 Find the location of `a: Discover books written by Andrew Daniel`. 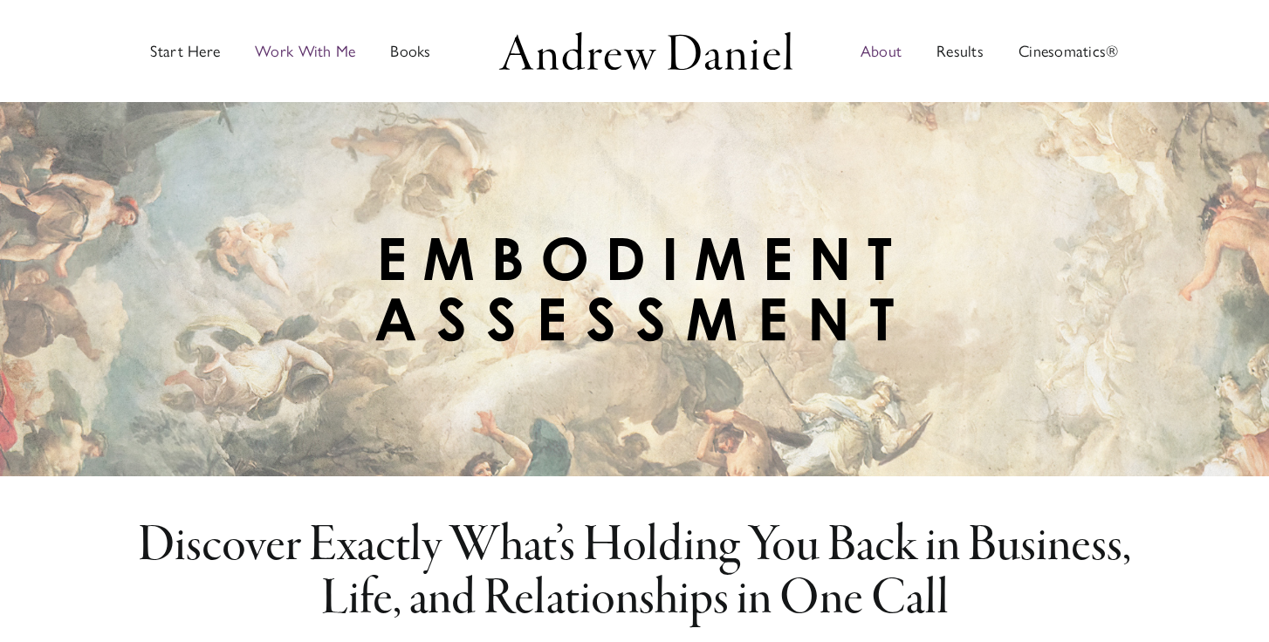

a: Discover books written by Andrew Daniel is located at coordinates (410, 51).